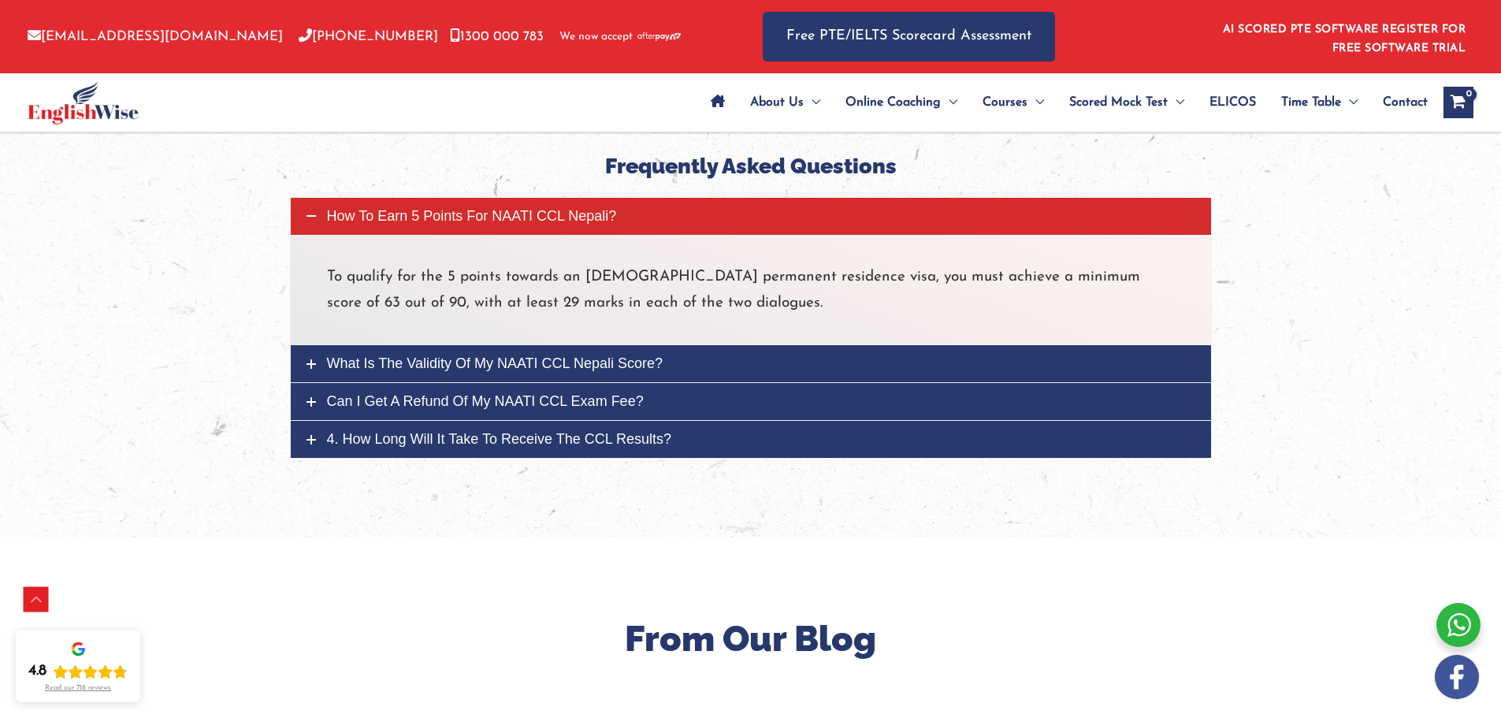  I want to click on span: ELICOS, so click(1232, 102).